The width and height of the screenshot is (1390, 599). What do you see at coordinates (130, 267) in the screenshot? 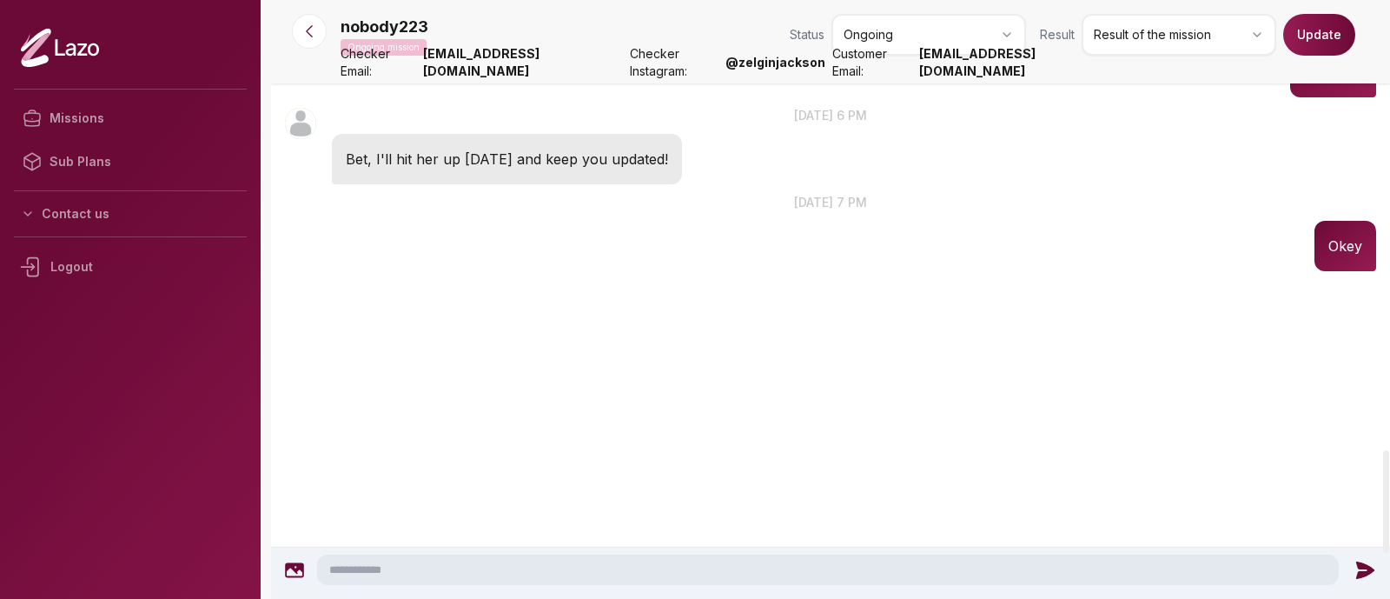
I see `div: Logout` at bounding box center [130, 267].